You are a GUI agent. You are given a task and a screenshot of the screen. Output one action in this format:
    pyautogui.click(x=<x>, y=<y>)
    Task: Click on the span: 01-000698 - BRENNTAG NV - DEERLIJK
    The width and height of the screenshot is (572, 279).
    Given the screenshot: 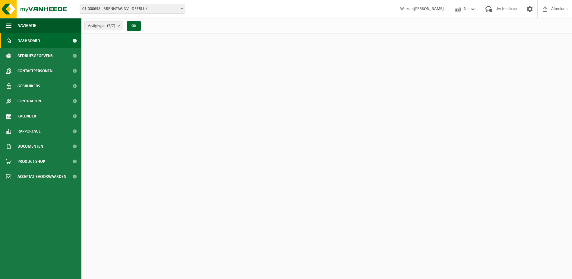 What is the action you would take?
    pyautogui.click(x=132, y=9)
    